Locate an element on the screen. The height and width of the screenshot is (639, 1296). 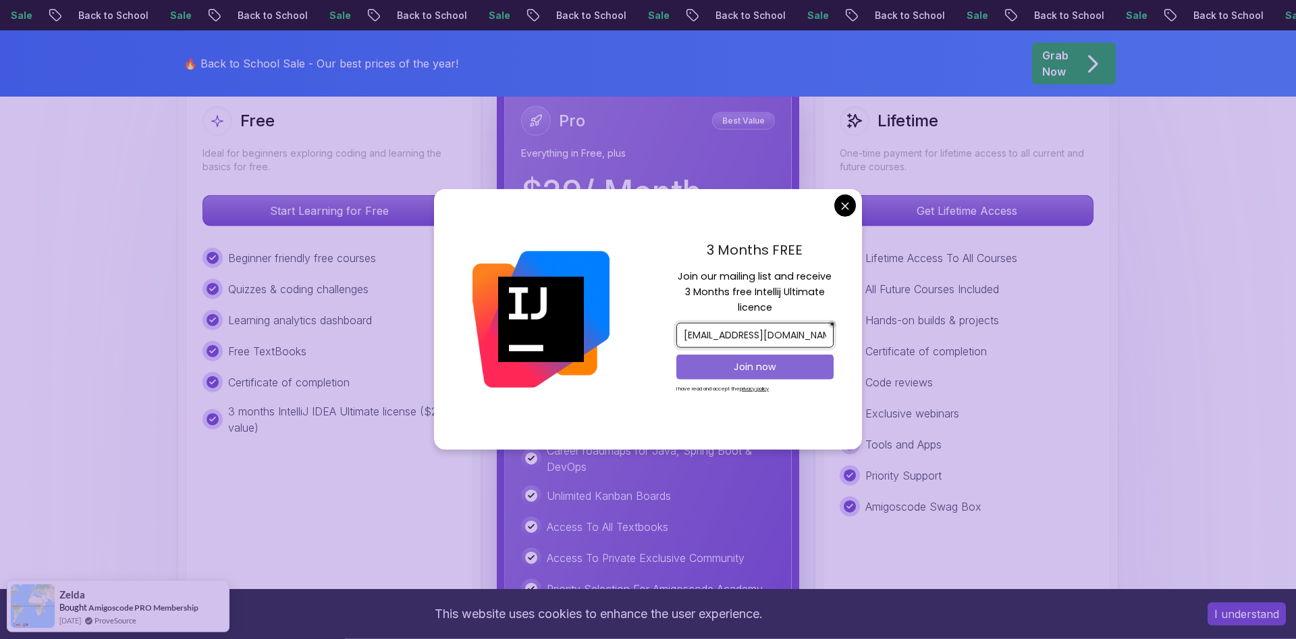
p: Exclusive webinars is located at coordinates (912, 413).